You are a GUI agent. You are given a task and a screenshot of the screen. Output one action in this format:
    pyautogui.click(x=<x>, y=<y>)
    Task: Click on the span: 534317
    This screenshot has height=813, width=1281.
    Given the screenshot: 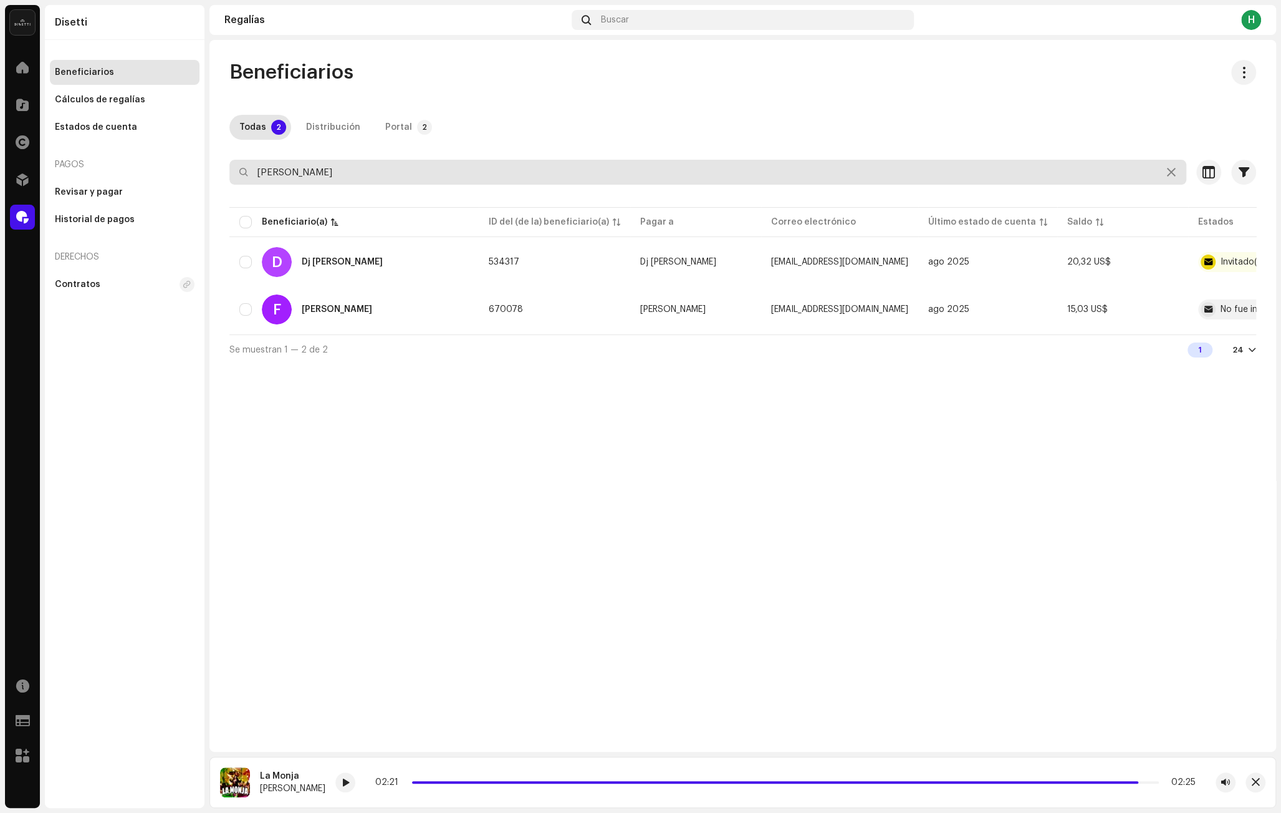 What is the action you would take?
    pyautogui.click(x=504, y=262)
    